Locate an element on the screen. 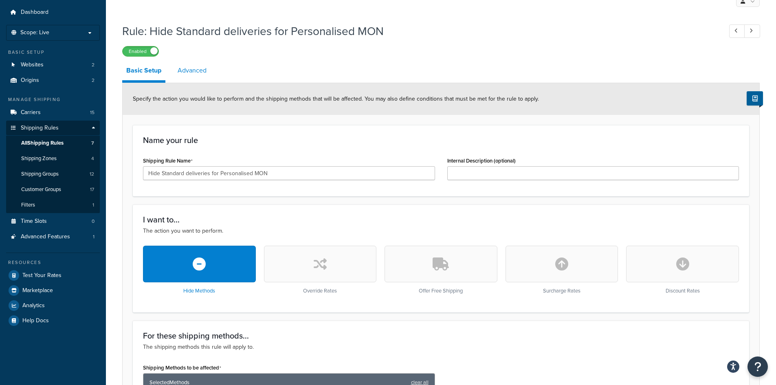 The width and height of the screenshot is (776, 385). p: The action you want to perform. is located at coordinates (441, 231).